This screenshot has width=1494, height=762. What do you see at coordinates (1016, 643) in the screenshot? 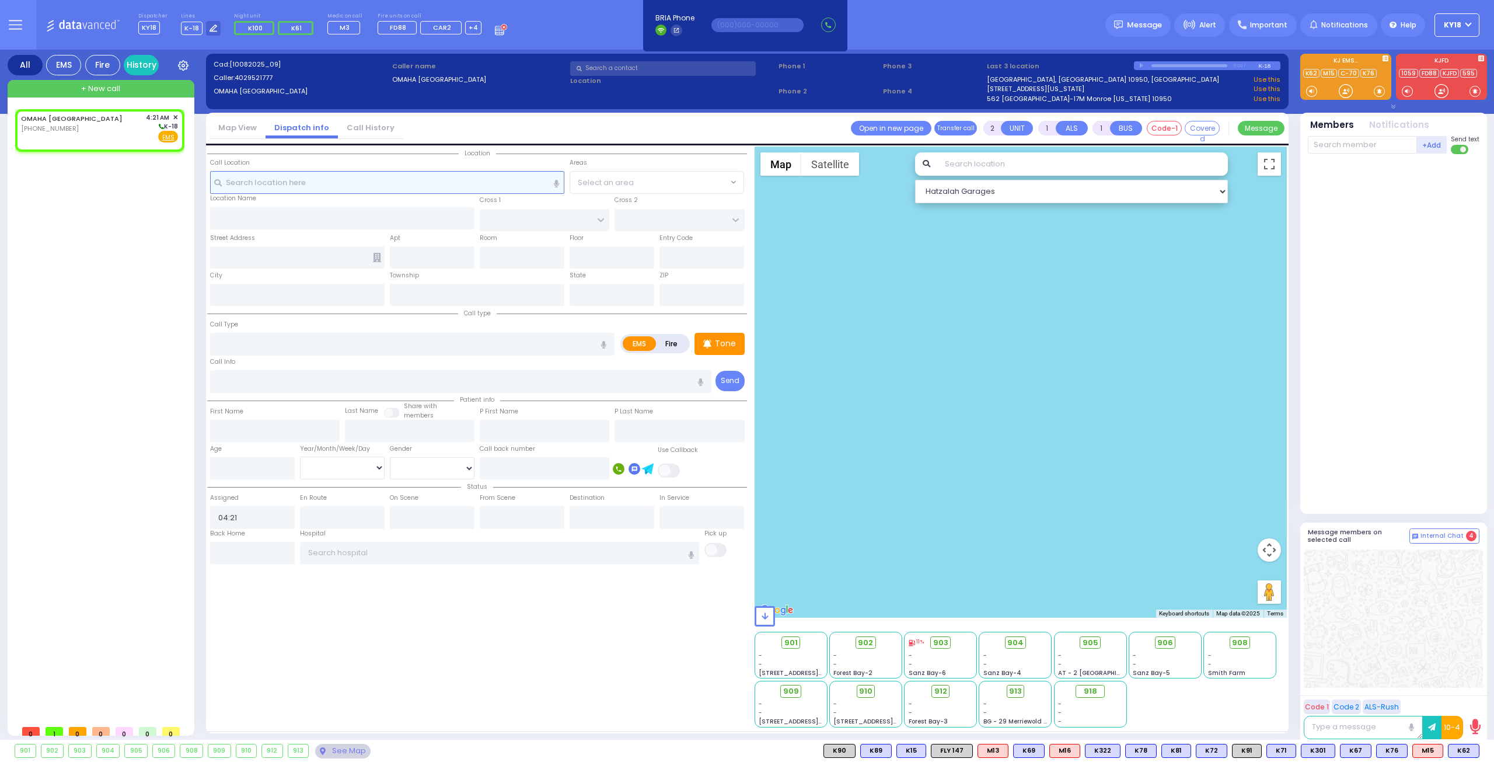
I see `span: 904` at bounding box center [1016, 643].